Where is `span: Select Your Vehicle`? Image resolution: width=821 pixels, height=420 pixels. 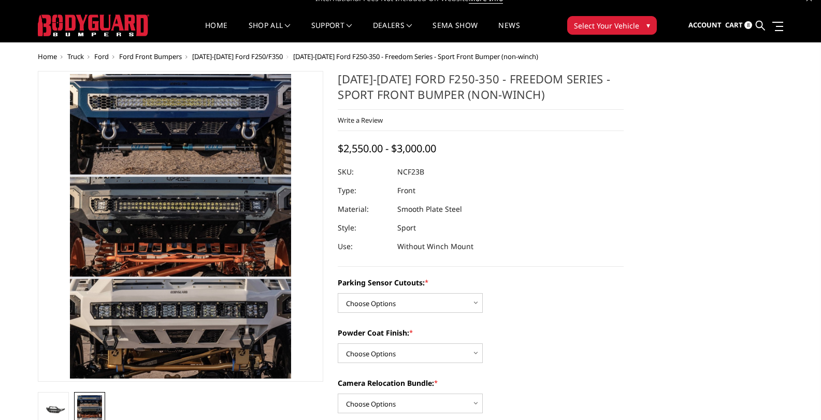 span: Select Your Vehicle is located at coordinates (606, 25).